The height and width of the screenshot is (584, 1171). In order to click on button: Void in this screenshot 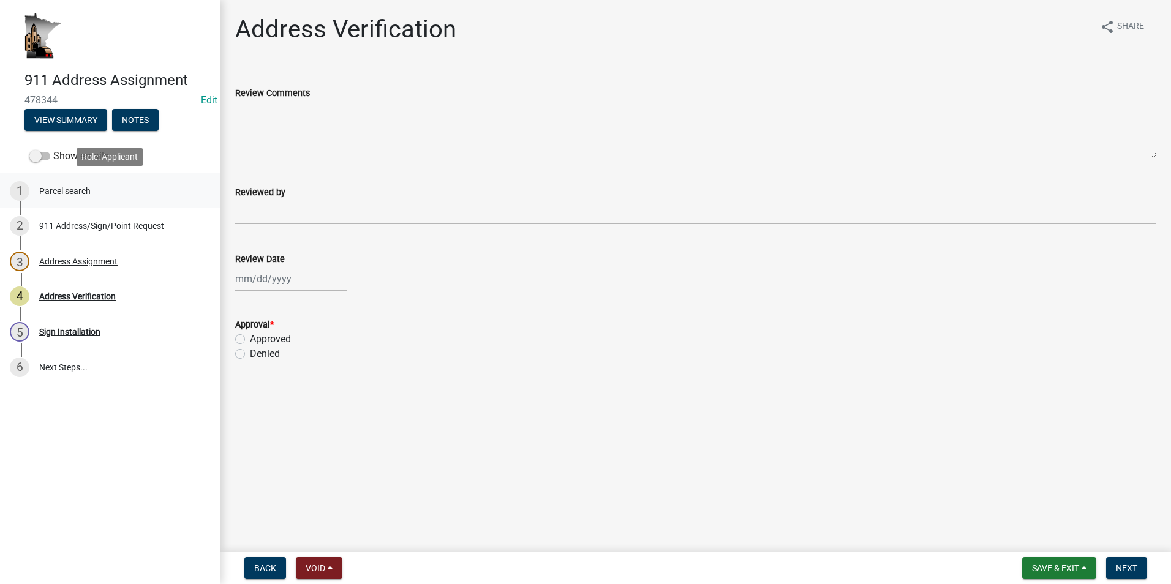, I will do `click(319, 569)`.